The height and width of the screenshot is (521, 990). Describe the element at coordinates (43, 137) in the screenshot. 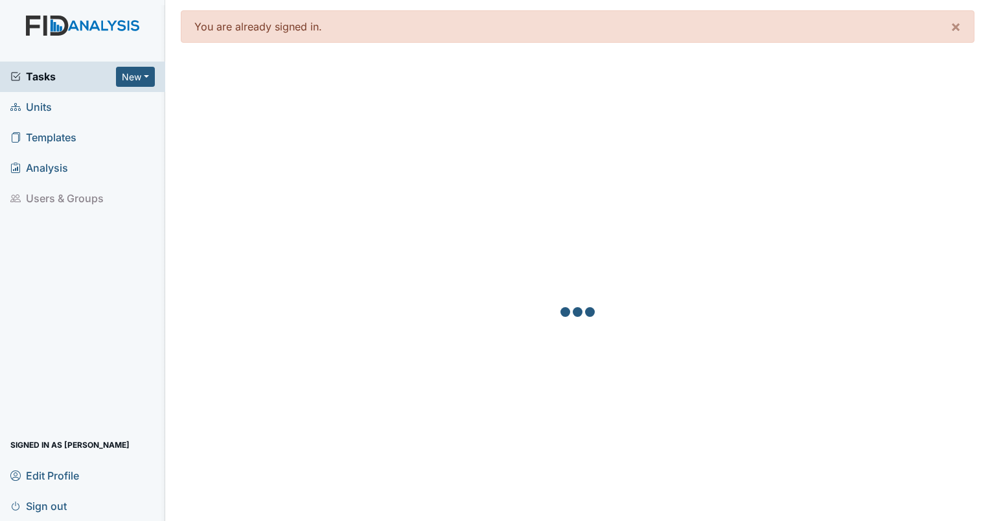

I see `span: Templates` at that location.